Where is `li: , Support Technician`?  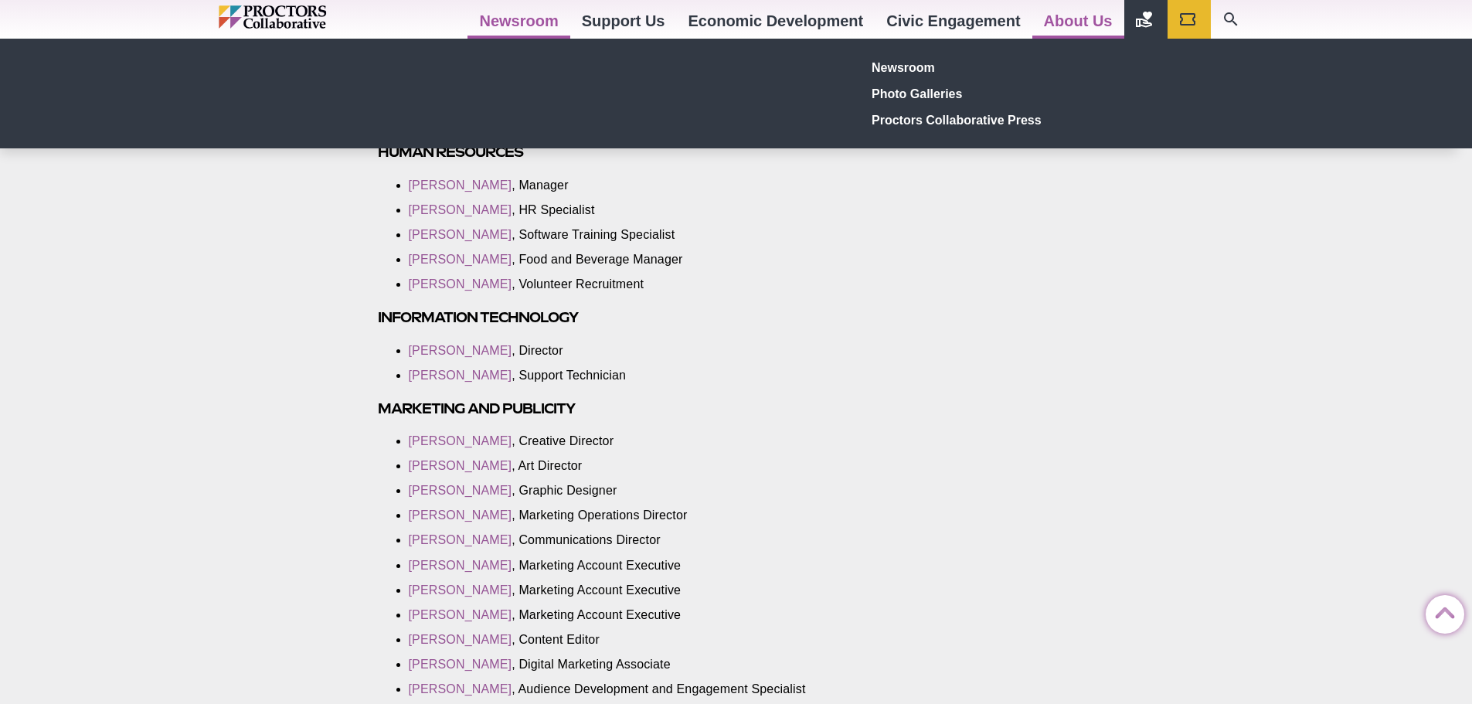
li: , Support Technician is located at coordinates (609, 376).